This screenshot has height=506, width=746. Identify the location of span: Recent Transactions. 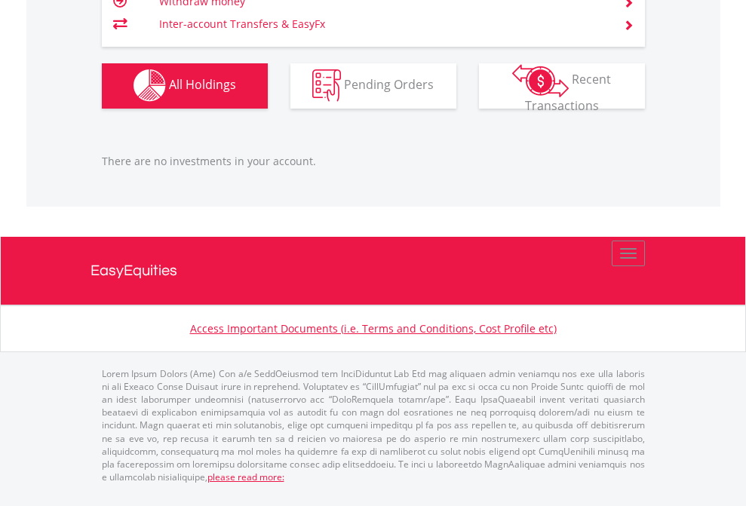
(568, 92).